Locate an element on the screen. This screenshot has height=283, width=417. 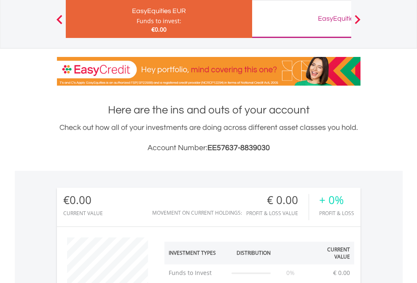
th: Current Value is located at coordinates (330, 253).